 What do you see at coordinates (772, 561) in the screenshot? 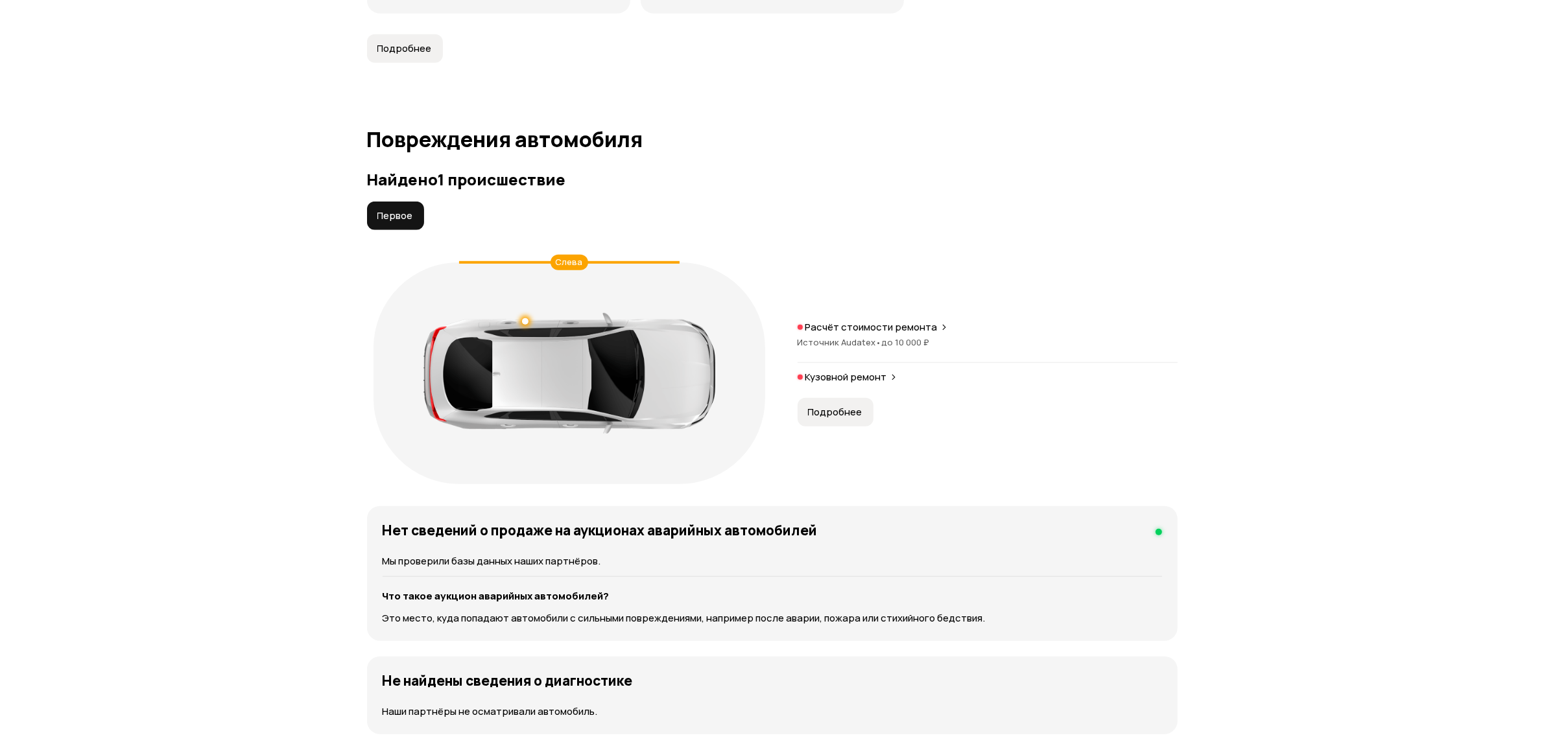
I see `p: Мы проверили базы данных наших партнёров.` at bounding box center [772, 561].